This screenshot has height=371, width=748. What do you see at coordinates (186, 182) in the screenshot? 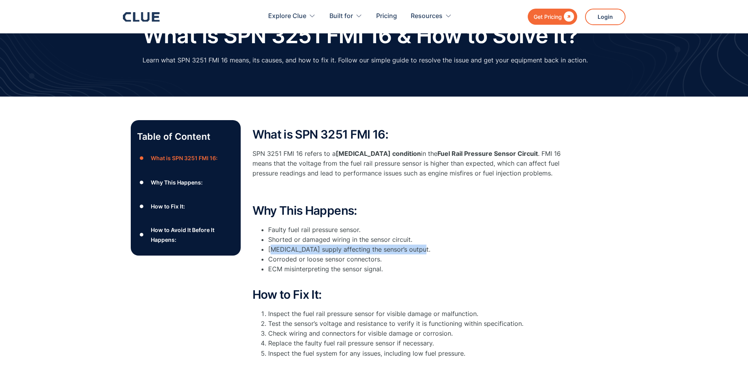
I see `a: ●Why This Happens:` at bounding box center [186, 182].